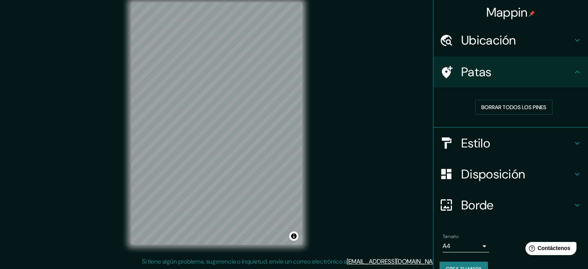  What do you see at coordinates (244, 261) in the screenshot?
I see `font: Si tiene algún problema, sugerencia o inquietud, envíe un correo electrónico a` at bounding box center [244, 261].